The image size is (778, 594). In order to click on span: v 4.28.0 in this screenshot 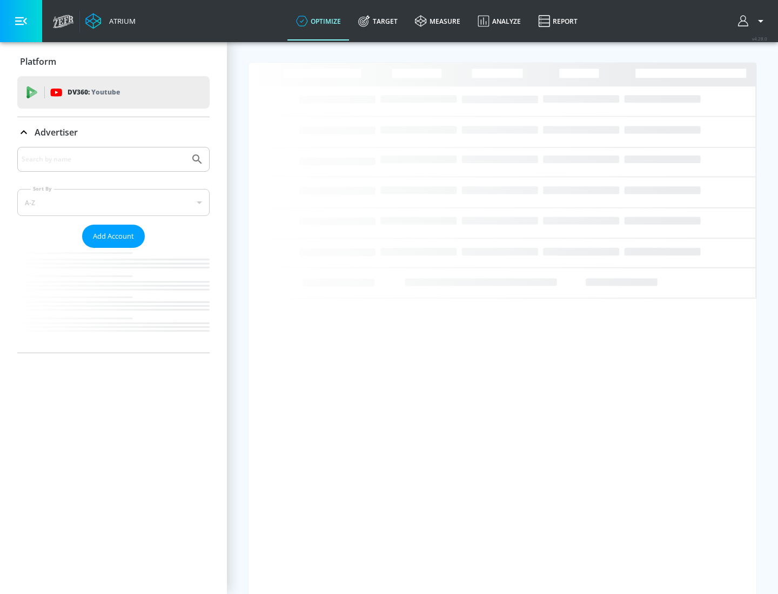, I will do `click(760, 38)`.